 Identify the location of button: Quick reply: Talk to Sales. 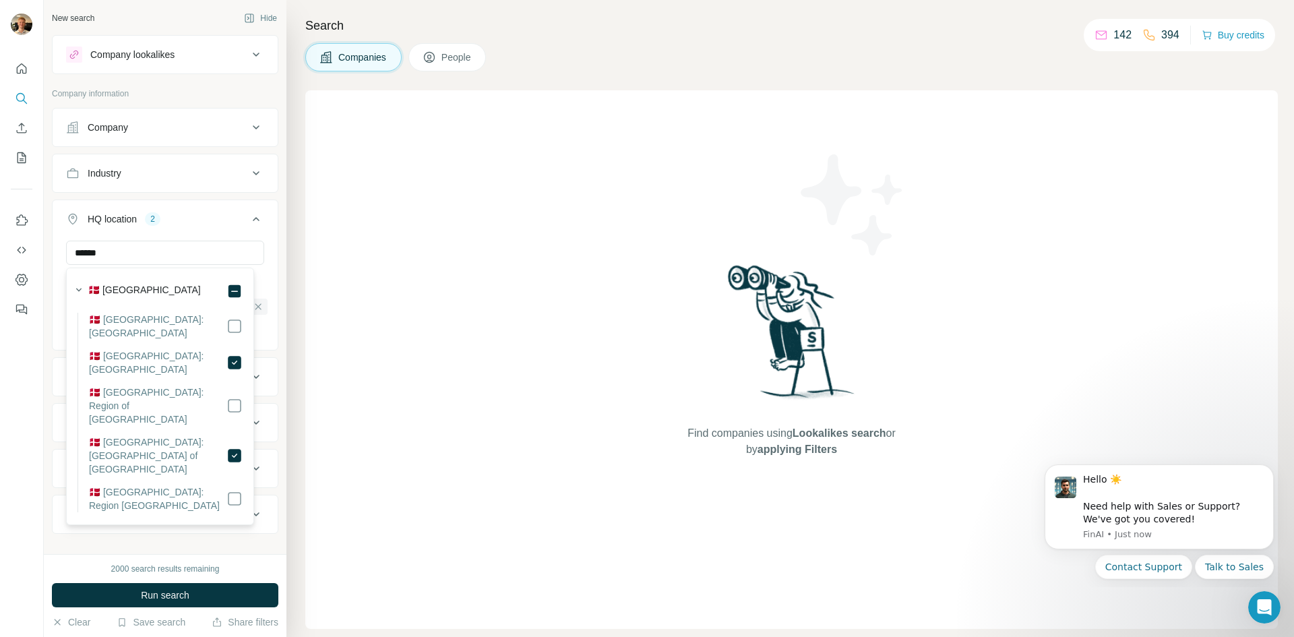
(210, 115).